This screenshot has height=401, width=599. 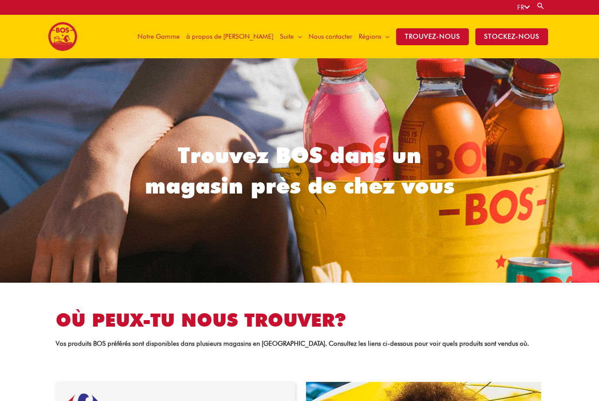 I want to click on span: TROUVEZ-NOUS, so click(x=432, y=37).